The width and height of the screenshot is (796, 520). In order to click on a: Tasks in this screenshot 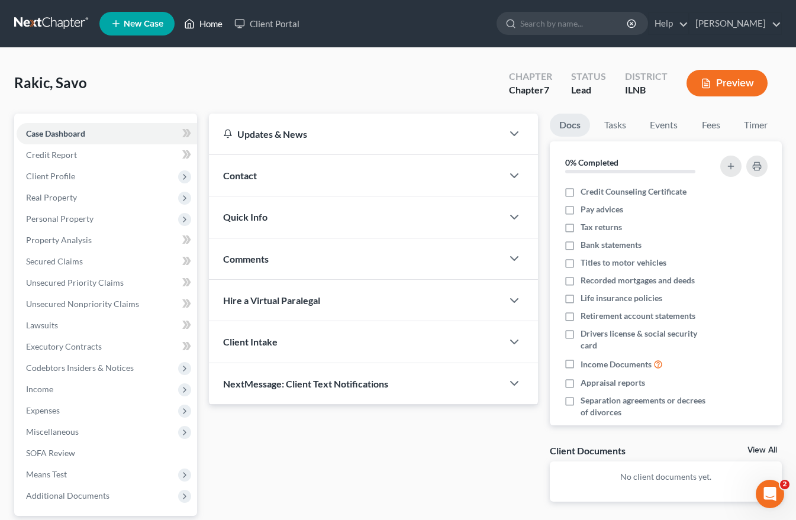, I will do `click(615, 125)`.